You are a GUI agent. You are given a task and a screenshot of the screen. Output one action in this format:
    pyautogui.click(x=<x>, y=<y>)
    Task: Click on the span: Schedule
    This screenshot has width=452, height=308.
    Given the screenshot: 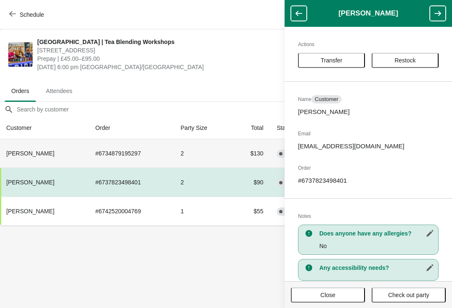 What is the action you would take?
    pyautogui.click(x=32, y=15)
    